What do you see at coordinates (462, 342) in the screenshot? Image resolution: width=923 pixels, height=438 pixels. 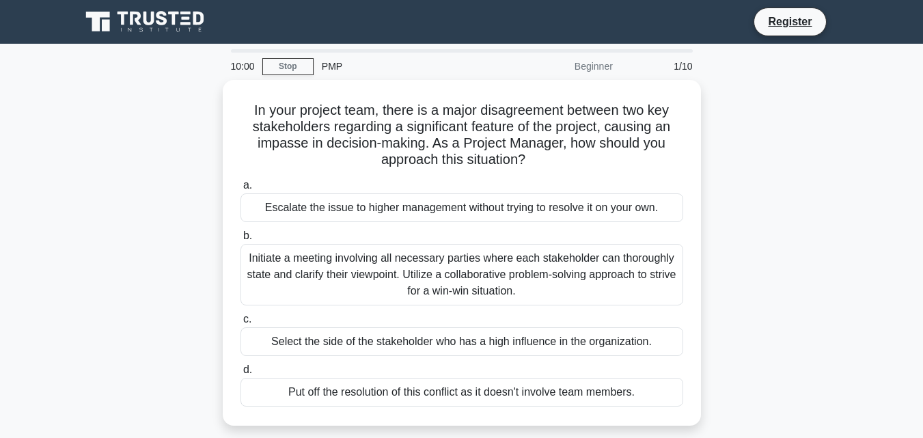 I see `div: Select the side of the stakeholder who has a high influence in the organization.` at bounding box center [462, 342].